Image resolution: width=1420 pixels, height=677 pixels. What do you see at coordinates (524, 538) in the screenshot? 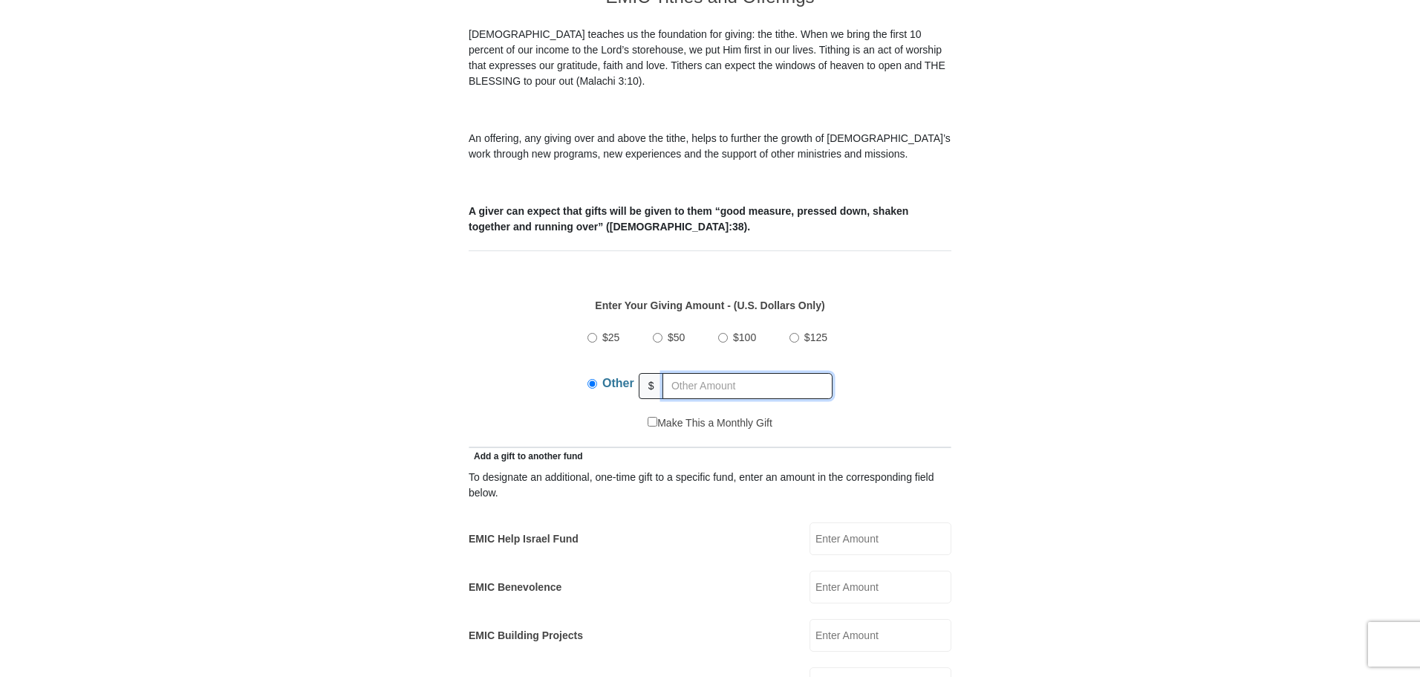
I see `label: EMIC Help Israel Fund` at bounding box center [524, 538].